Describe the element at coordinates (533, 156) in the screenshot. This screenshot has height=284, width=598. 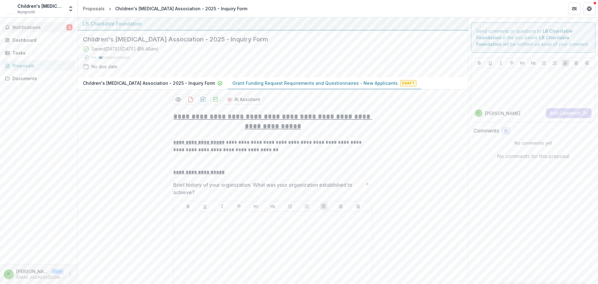
I see `p: No comments for this proposal` at that location.